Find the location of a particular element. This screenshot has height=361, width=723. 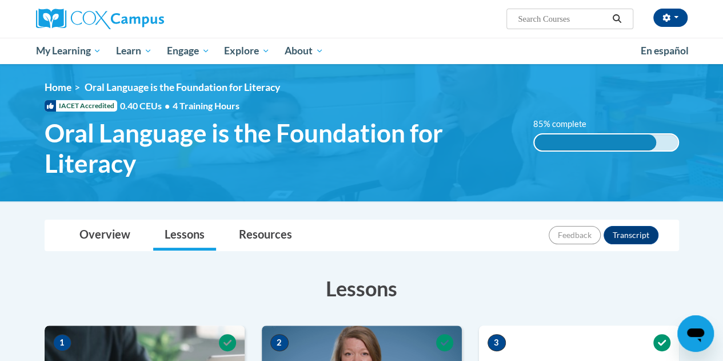

span: 2 is located at coordinates (280, 343).